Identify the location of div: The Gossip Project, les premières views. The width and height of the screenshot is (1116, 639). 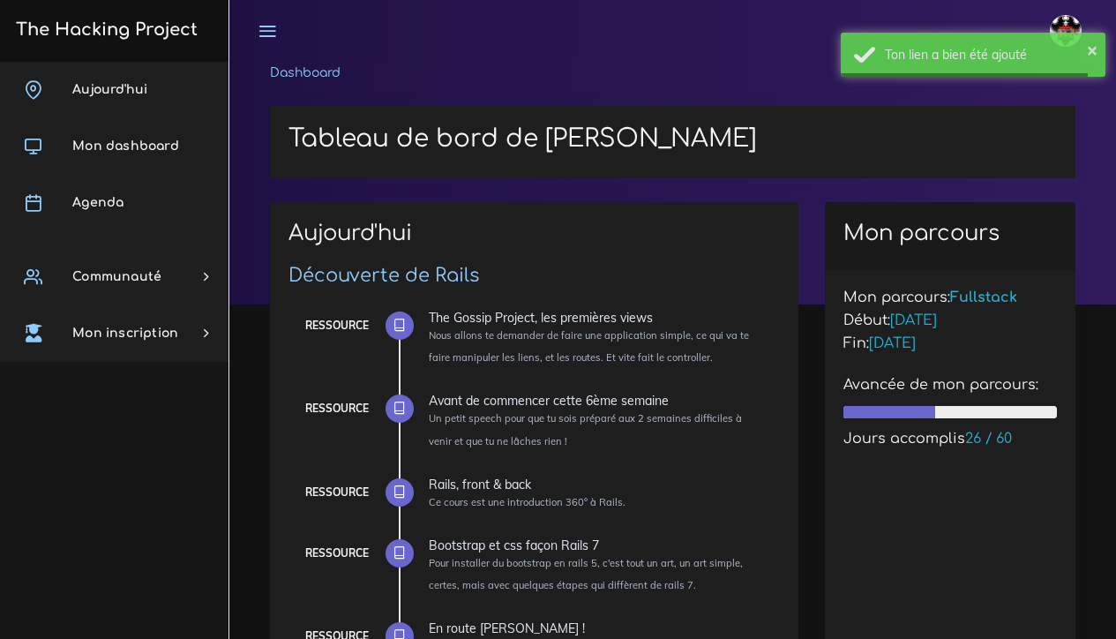
(597, 318).